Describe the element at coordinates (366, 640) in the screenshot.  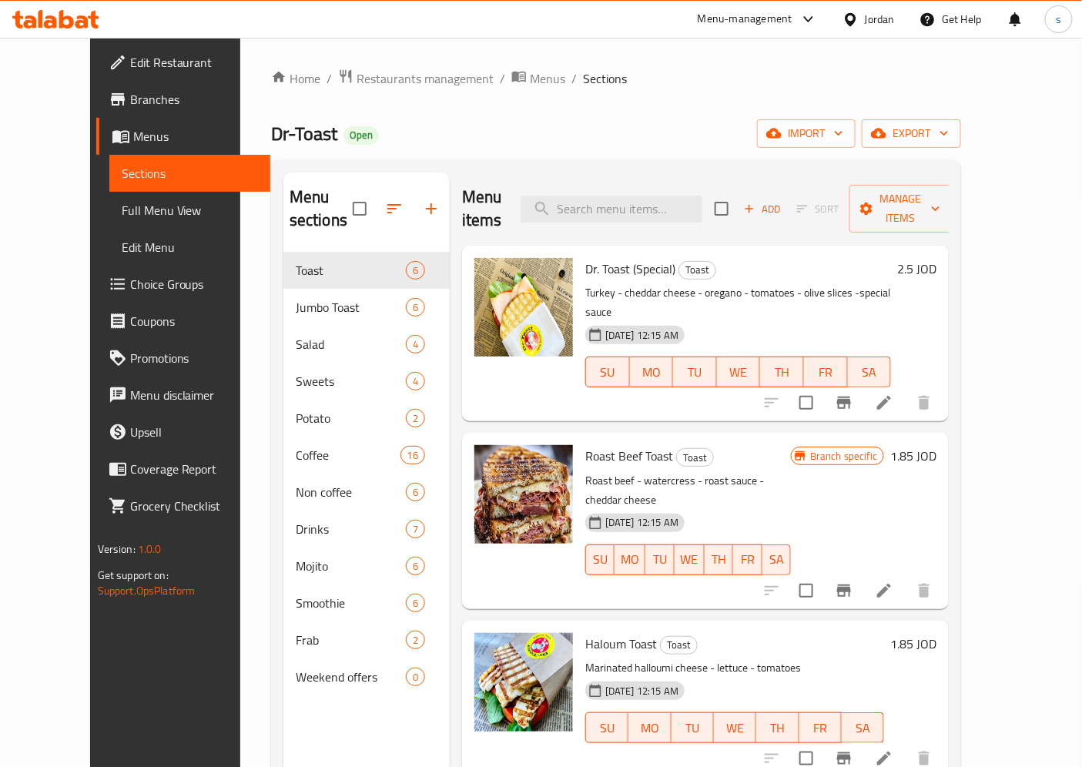
I see `div: Frab2` at that location.